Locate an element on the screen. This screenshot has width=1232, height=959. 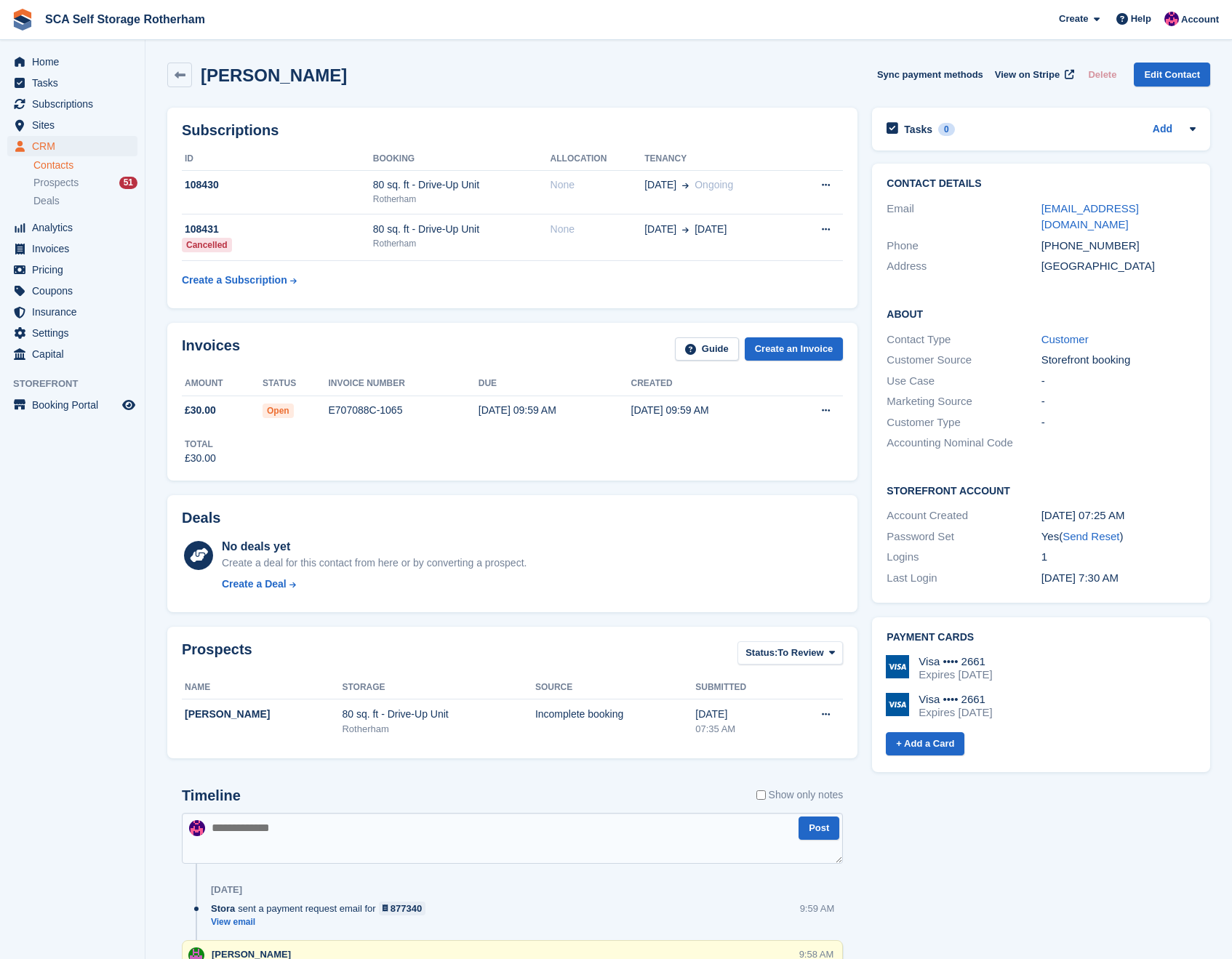
a: Add is located at coordinates (1162, 129).